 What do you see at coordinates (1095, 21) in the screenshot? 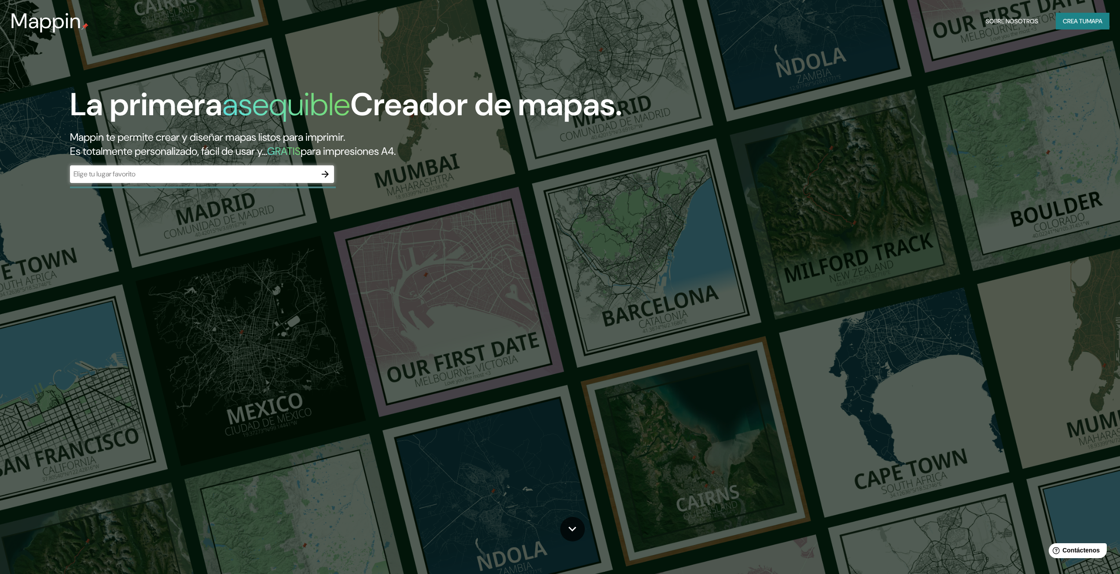
I see `font: mapa` at bounding box center [1095, 21].